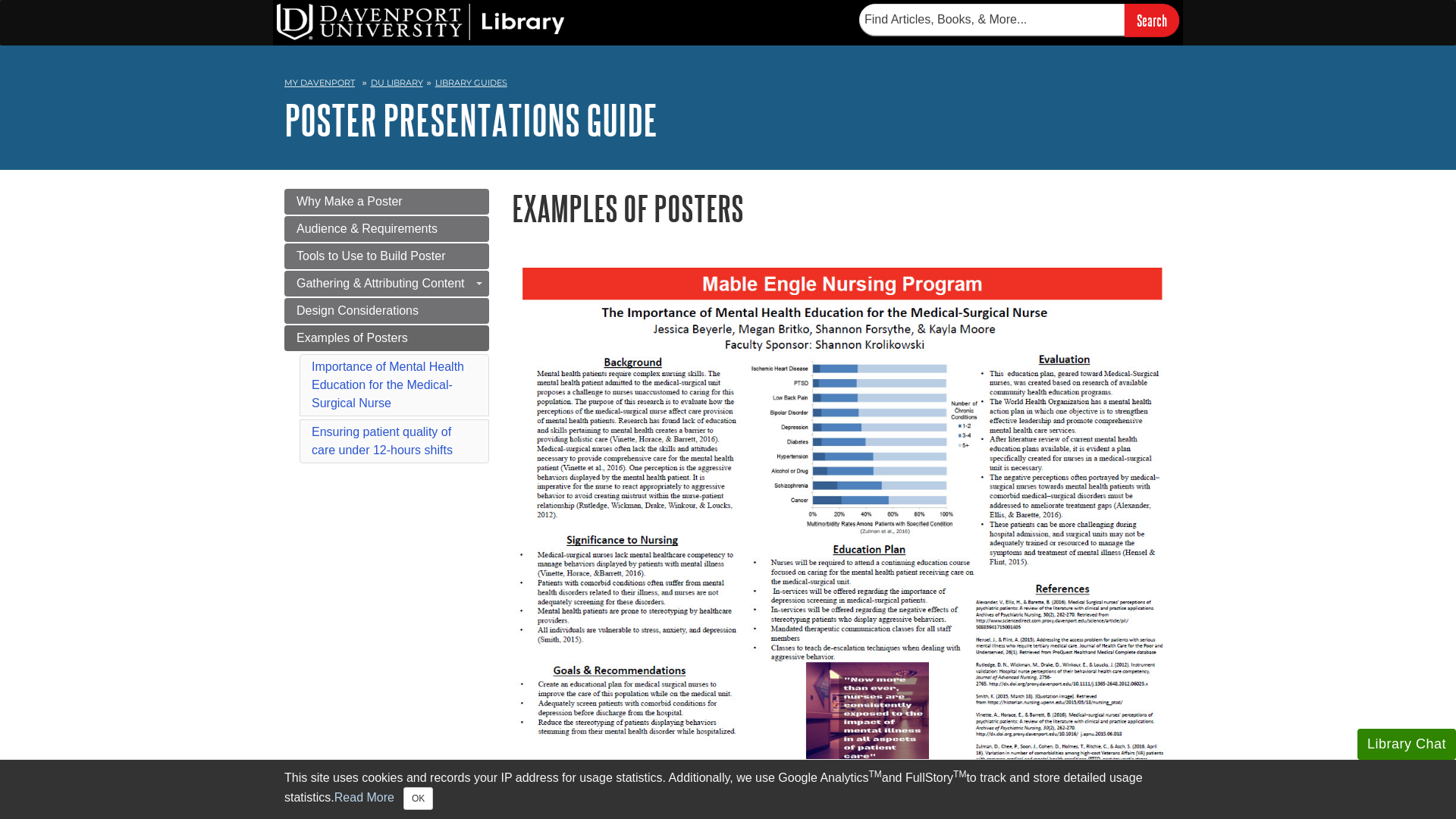 This screenshot has width=1456, height=819. Describe the element at coordinates (397, 82) in the screenshot. I see `a: DU Library` at that location.